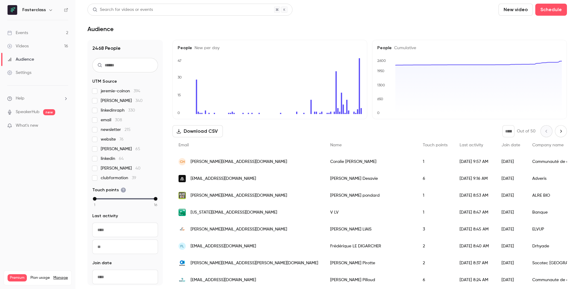 This screenshot has width=579, height=289. Describe the element at coordinates (370, 246) in the screenshot. I see `div: Frédérique LE DIGARCHER` at that location.